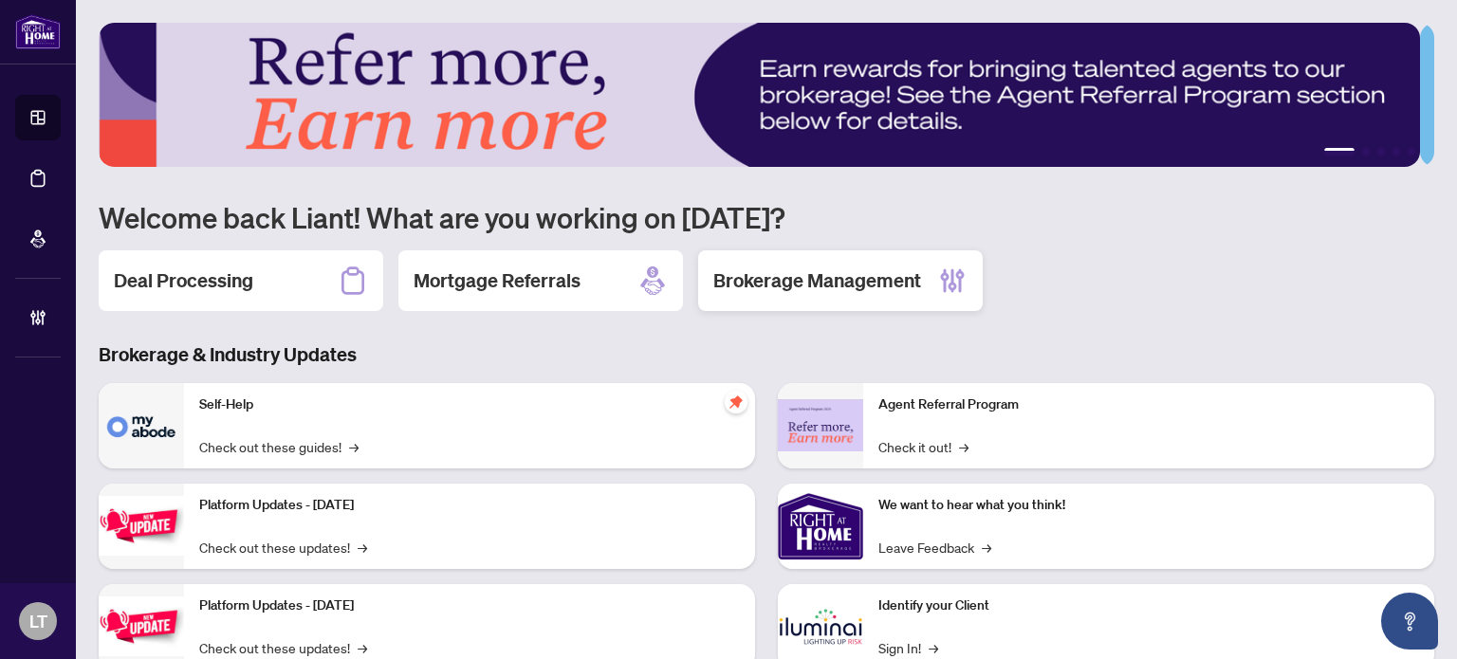  What do you see at coordinates (934, 547) in the screenshot?
I see `a: Leave Feedback→` at bounding box center [934, 547].